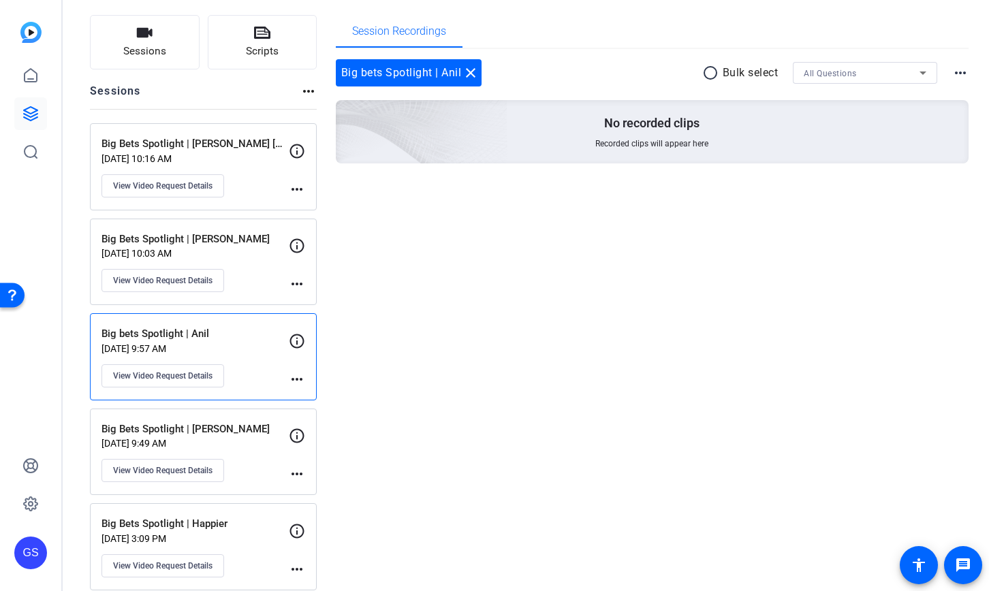  I want to click on div: Big bets Spotlight | Anil, so click(409, 73).